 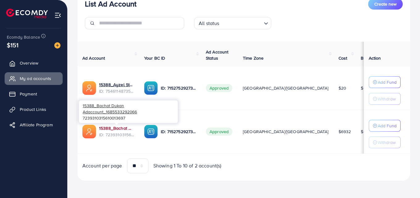 I want to click on span: Cost, so click(x=343, y=58).